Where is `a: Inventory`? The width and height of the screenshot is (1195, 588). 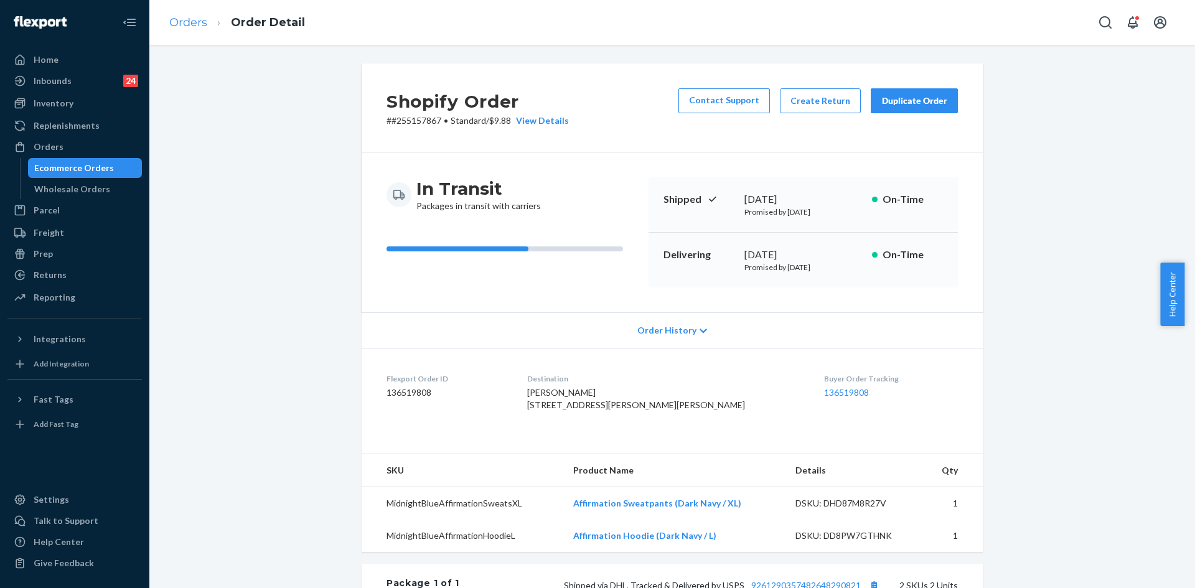
a: Inventory is located at coordinates (75, 103).